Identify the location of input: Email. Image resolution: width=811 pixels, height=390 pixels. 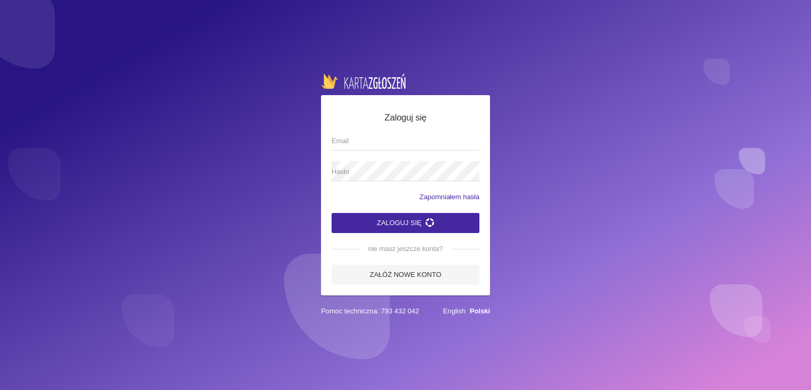
(406, 141).